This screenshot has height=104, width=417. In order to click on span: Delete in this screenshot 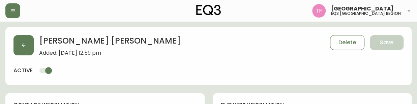, I will do `click(347, 42)`.